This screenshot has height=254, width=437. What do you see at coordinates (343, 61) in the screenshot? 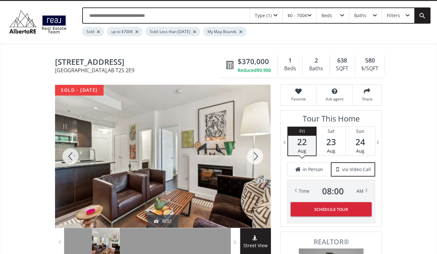
I see `span: 638` at bounding box center [343, 61].